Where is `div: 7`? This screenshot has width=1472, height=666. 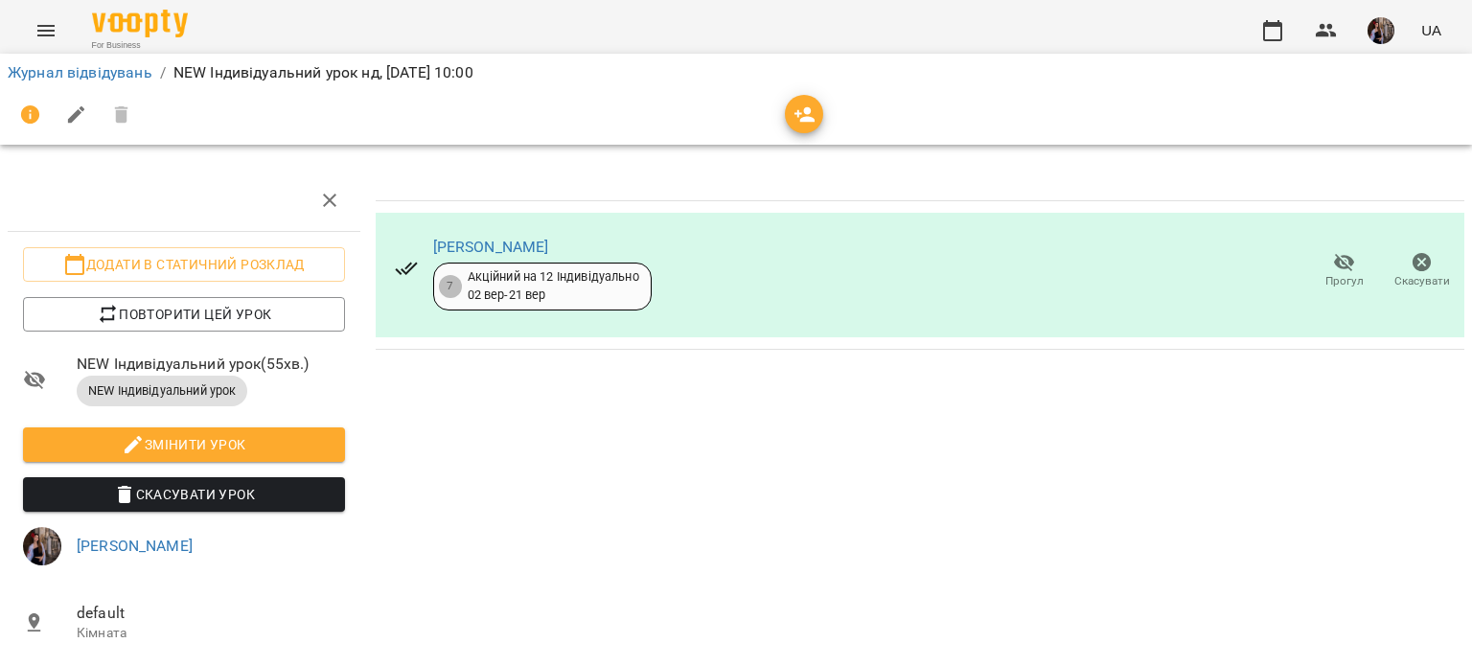 div: 7 is located at coordinates (450, 287).